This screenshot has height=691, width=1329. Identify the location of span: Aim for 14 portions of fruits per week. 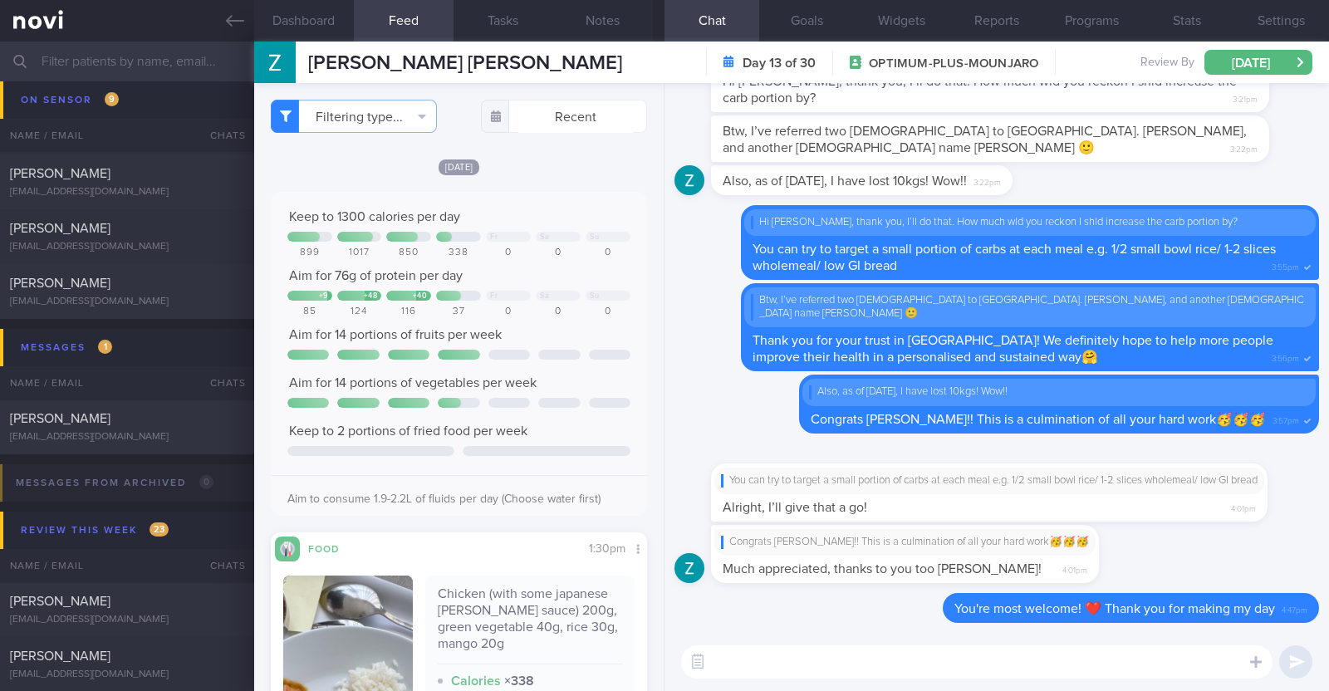
(395, 335).